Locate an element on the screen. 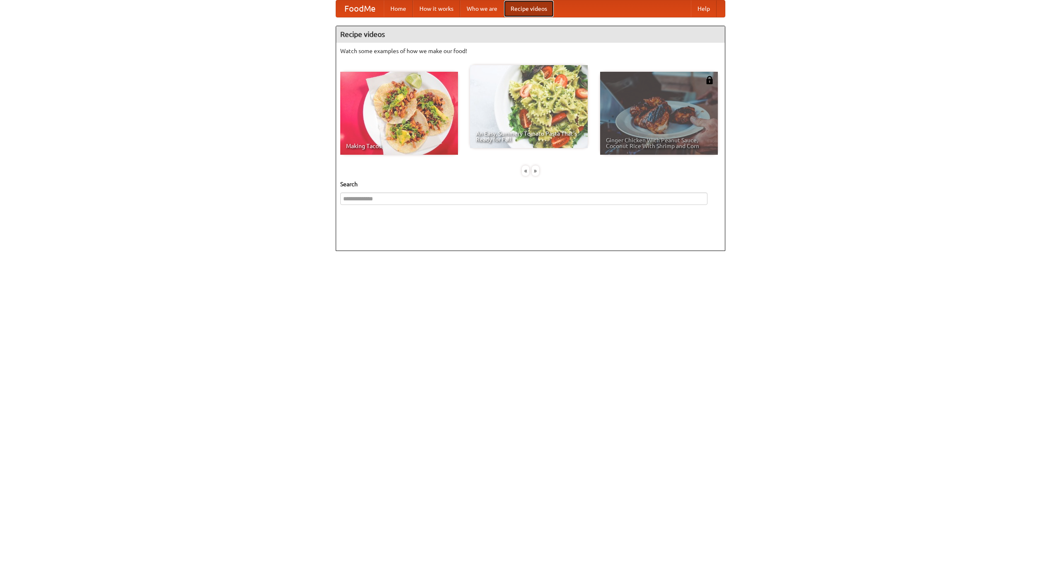 The width and height of the screenshot is (1061, 587). a: Help is located at coordinates (704, 9).